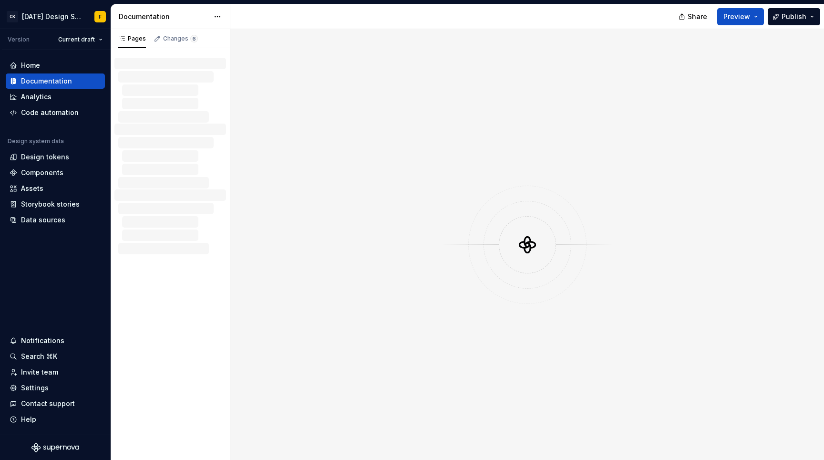 The height and width of the screenshot is (460, 824). I want to click on a: Analytics, so click(55, 97).